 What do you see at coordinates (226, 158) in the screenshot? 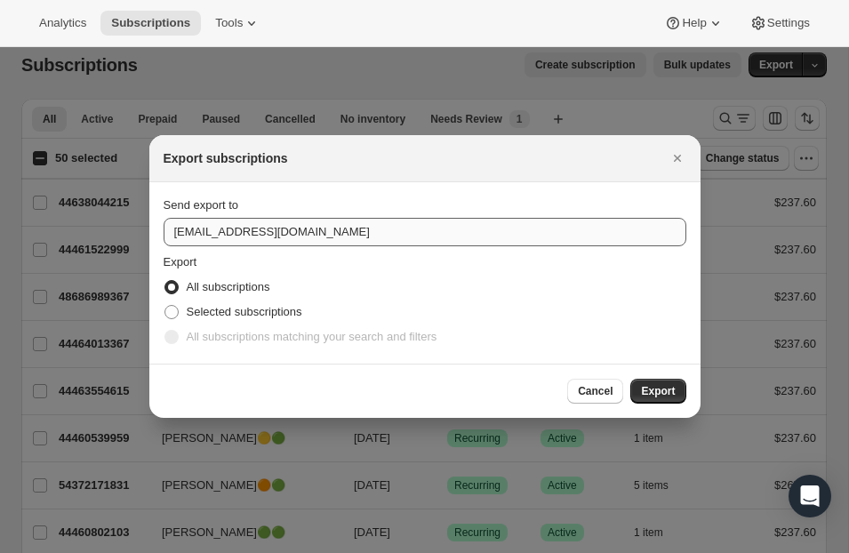
I see `h2: Export subscriptions` at bounding box center [226, 158].